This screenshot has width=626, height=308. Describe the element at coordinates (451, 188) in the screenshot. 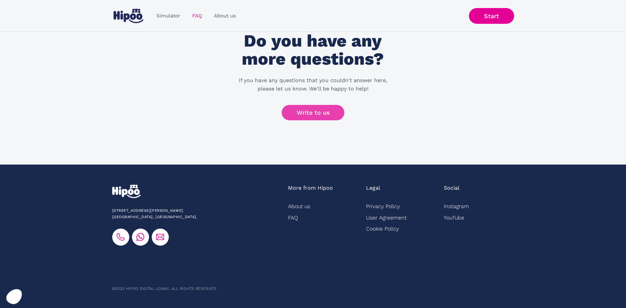

I see `div: Social` at that location.